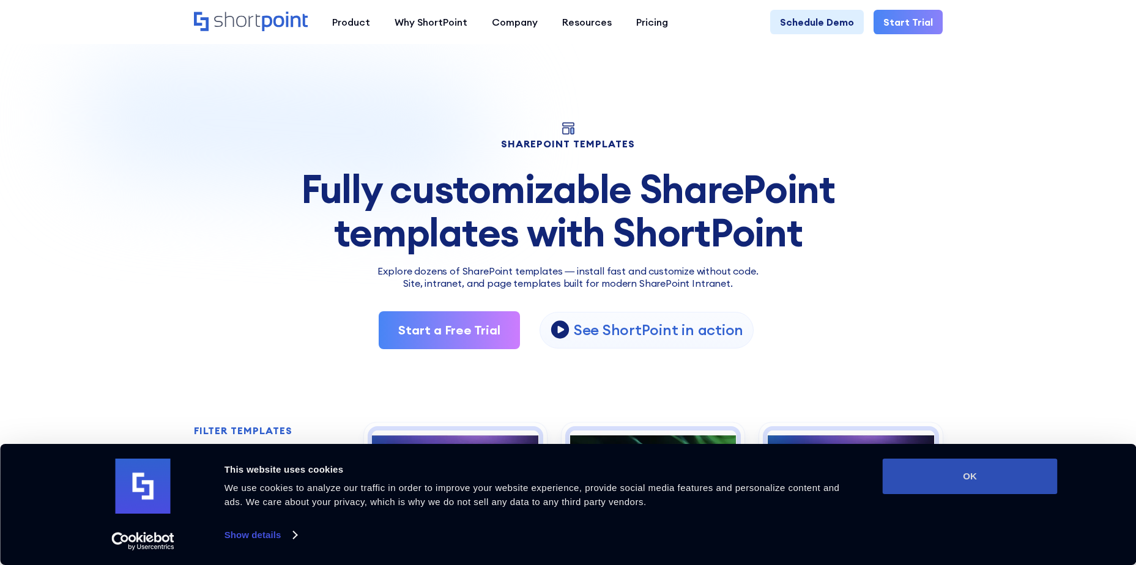  What do you see at coordinates (143, 487) in the screenshot?
I see `img: logo` at bounding box center [143, 487].